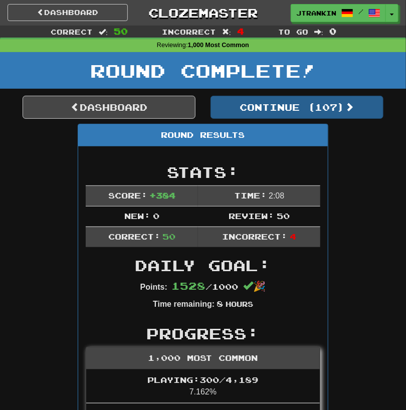 Image resolution: width=406 pixels, height=410 pixels. What do you see at coordinates (137, 216) in the screenshot?
I see `span: New:` at bounding box center [137, 216].